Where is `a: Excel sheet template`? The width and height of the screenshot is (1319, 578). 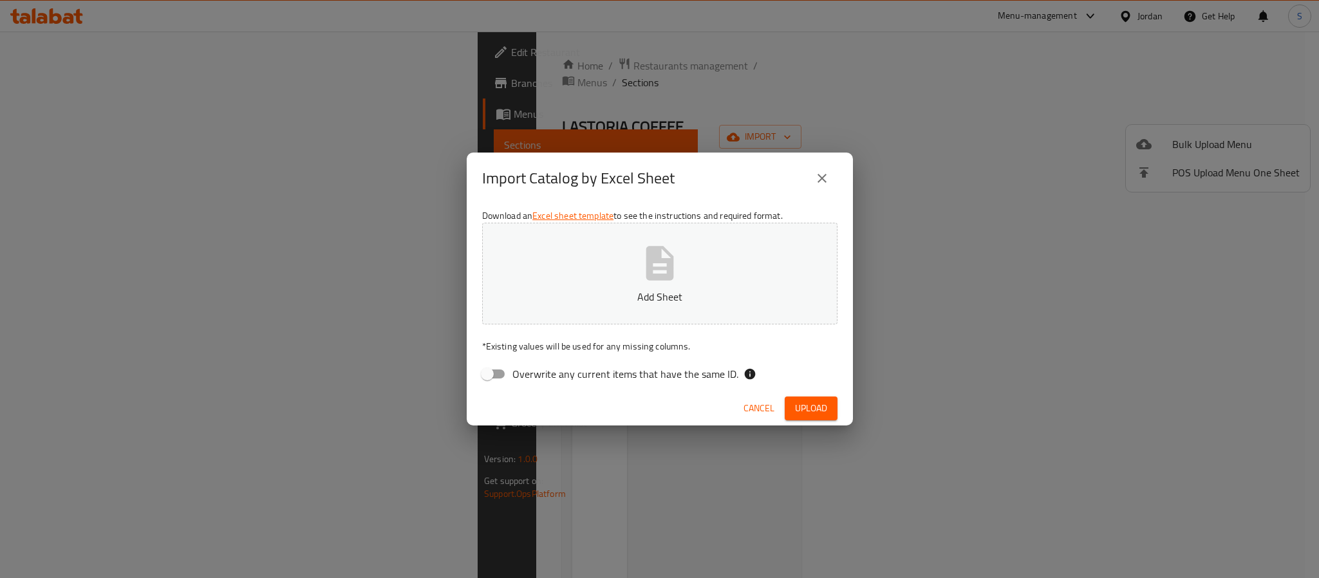 a: Excel sheet template is located at coordinates (573, 216).